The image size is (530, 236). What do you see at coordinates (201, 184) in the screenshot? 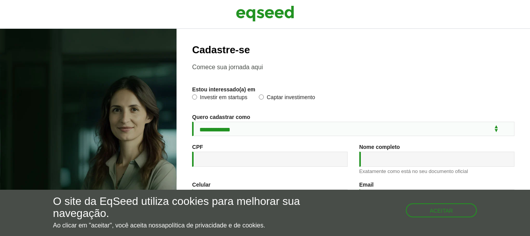
I see `label: Celular` at bounding box center [201, 184].